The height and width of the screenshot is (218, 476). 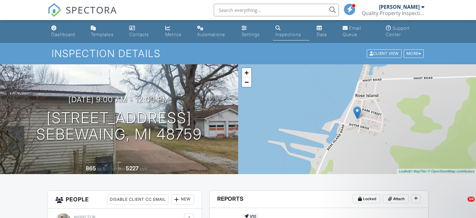 What do you see at coordinates (471, 199) in the screenshot?
I see `span: 10` at bounding box center [471, 199].